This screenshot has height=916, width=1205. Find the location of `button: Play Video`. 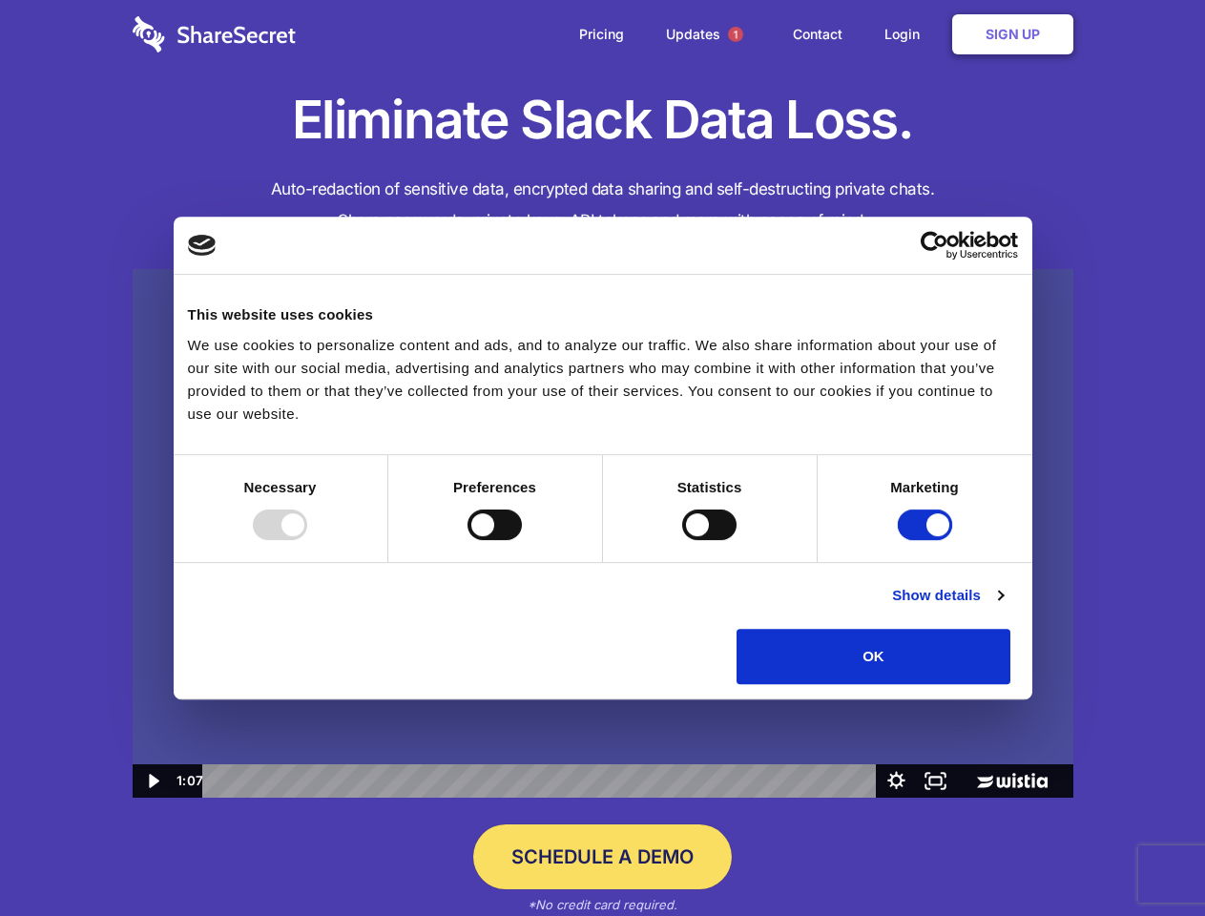

button: Play Video is located at coordinates (152, 781).